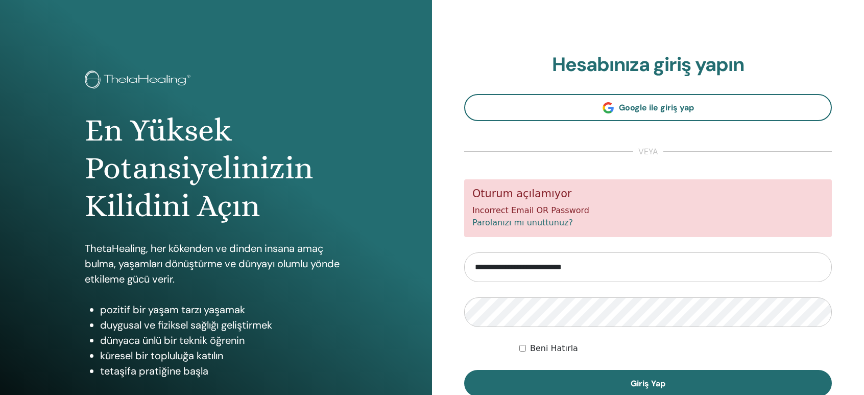  I want to click on li: pozitif bir yaşam tarzı yaşamak, so click(224, 309).